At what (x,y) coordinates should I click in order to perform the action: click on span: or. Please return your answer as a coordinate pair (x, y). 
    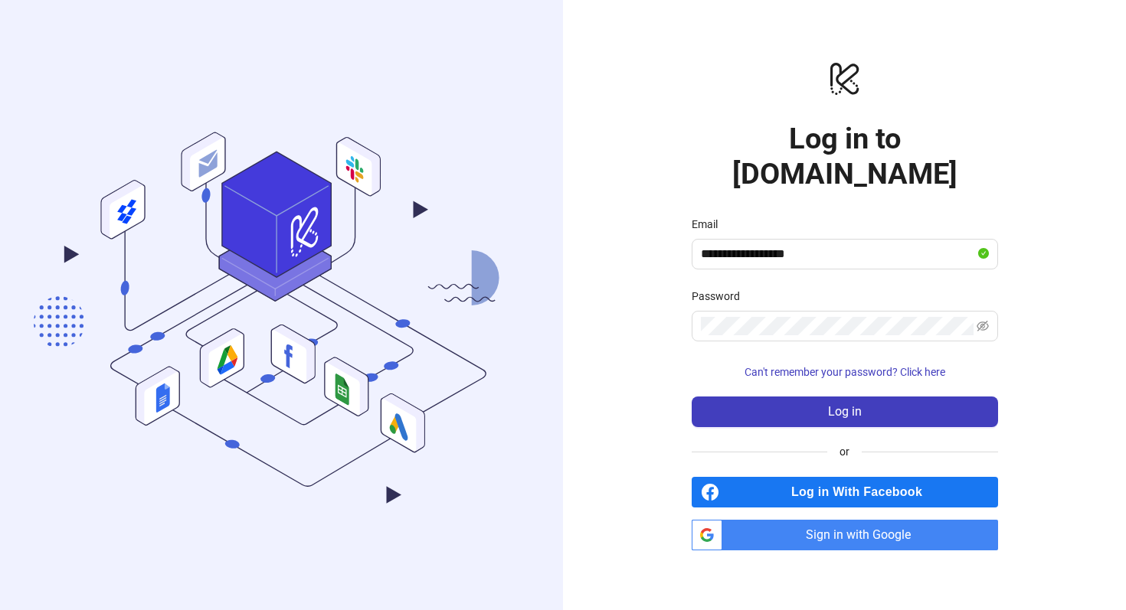
    Looking at the image, I should click on (844, 452).